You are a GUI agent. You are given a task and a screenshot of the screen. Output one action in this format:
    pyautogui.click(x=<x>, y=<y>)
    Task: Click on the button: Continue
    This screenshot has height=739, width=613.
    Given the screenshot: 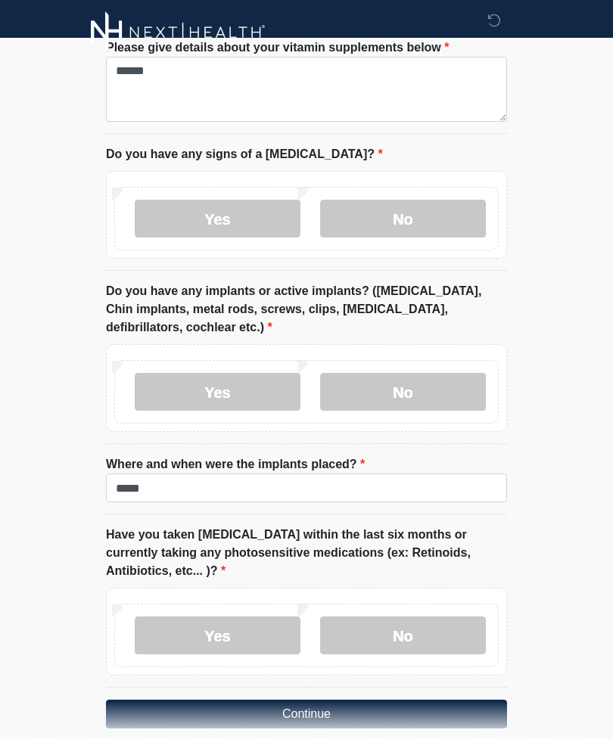 What is the action you would take?
    pyautogui.click(x=307, y=714)
    